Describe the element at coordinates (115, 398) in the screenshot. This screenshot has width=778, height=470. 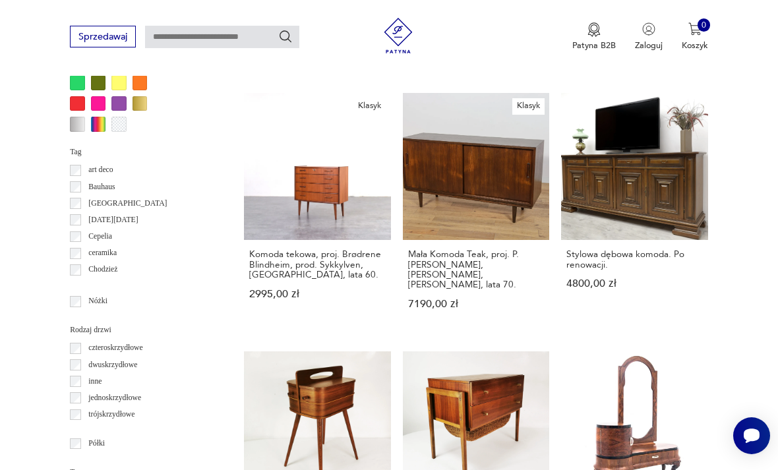
I see `p: jednoskrzydłowe` at that location.